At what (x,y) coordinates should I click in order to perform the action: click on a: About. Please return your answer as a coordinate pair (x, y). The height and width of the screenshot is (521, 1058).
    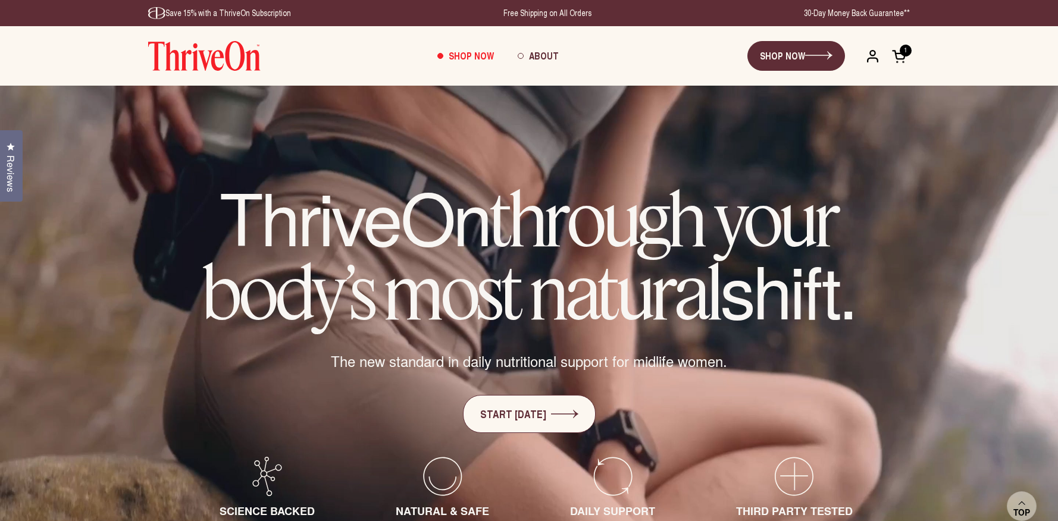
    Looking at the image, I should click on (538, 56).